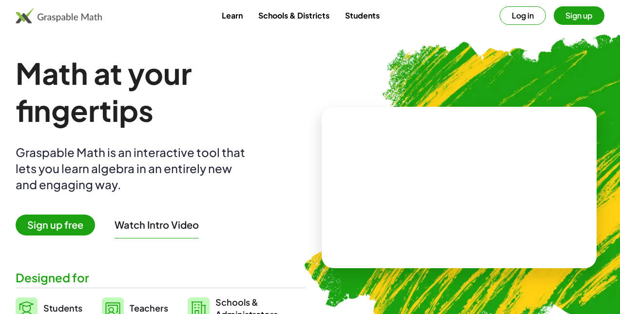 This screenshot has height=314, width=620. Describe the element at coordinates (149, 308) in the screenshot. I see `span: Teachers` at that location.